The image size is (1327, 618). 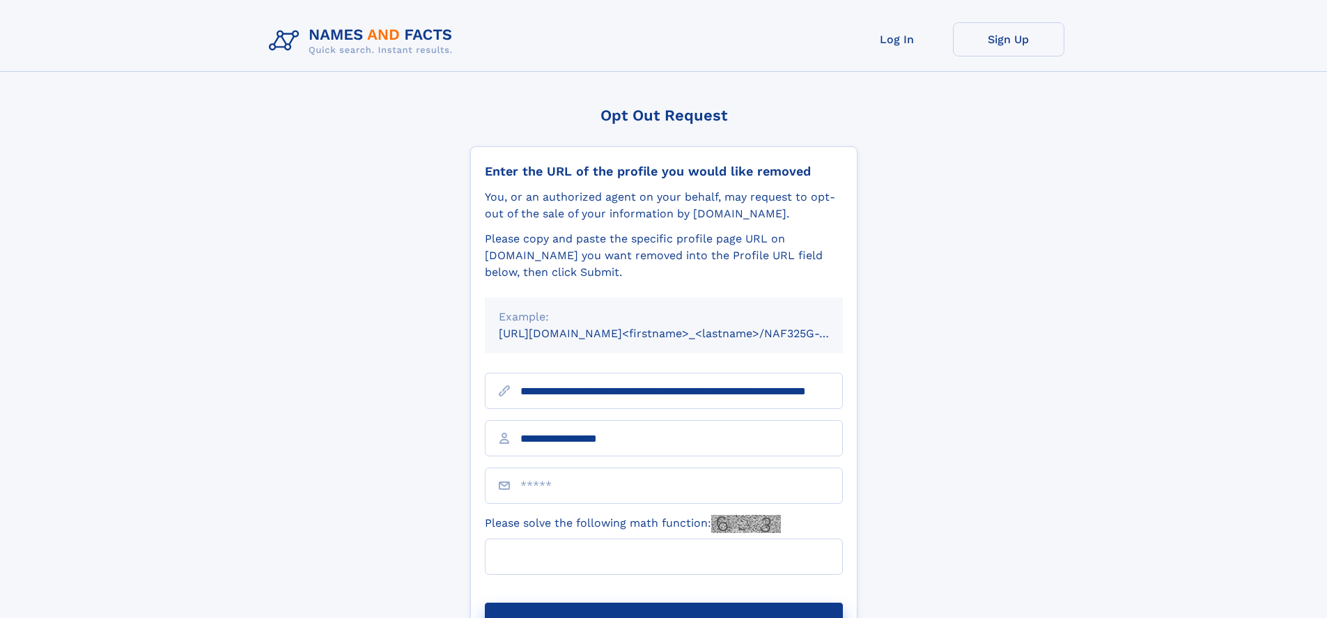 I want to click on div: Opt Out Request, so click(x=664, y=115).